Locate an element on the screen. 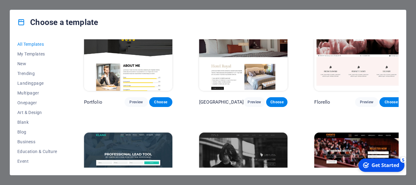  div: Get Started 5 items remaining, 0% complete is located at coordinates (26, 9).